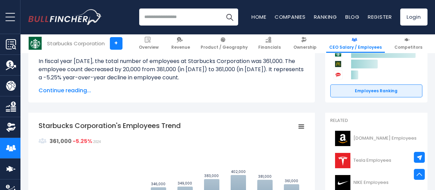  I want to click on span: Continue reading..., so click(172, 91).